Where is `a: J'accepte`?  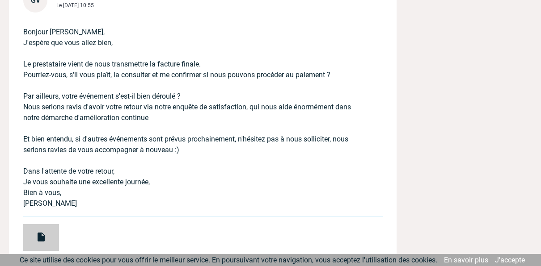
a: J'accepte is located at coordinates (510, 260).